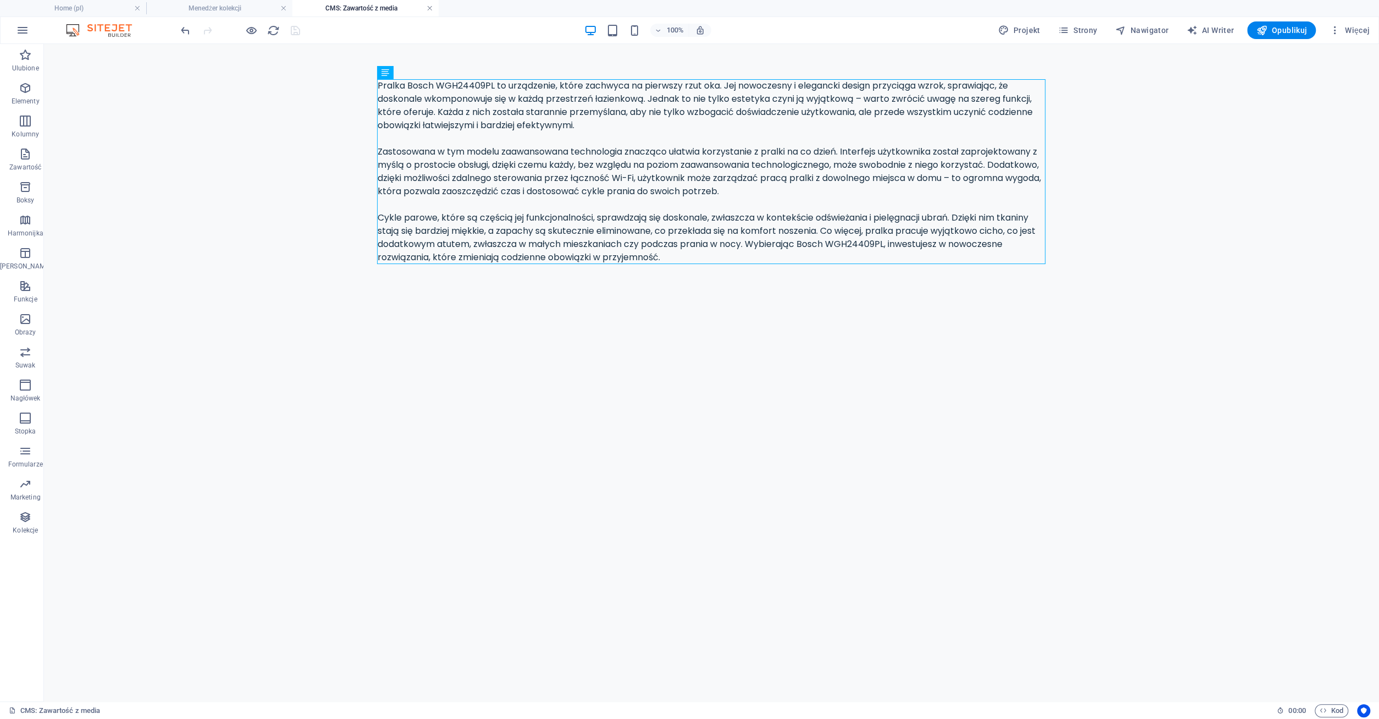 Image resolution: width=1379 pixels, height=719 pixels. I want to click on span: 00 00, so click(1297, 710).